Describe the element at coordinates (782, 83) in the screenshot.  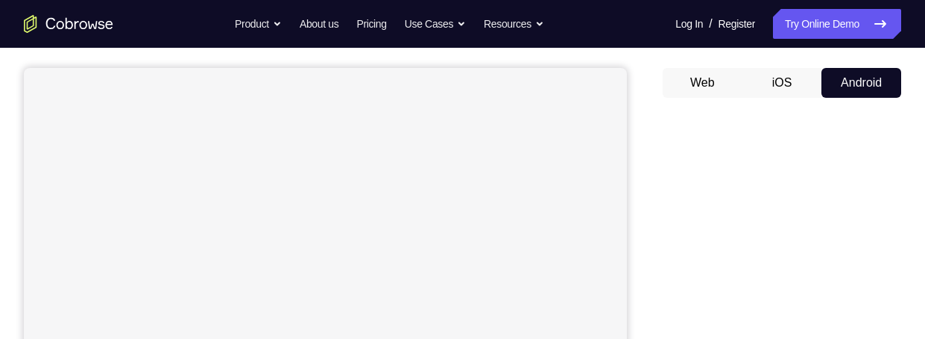
I see `button: iOS` at that location.